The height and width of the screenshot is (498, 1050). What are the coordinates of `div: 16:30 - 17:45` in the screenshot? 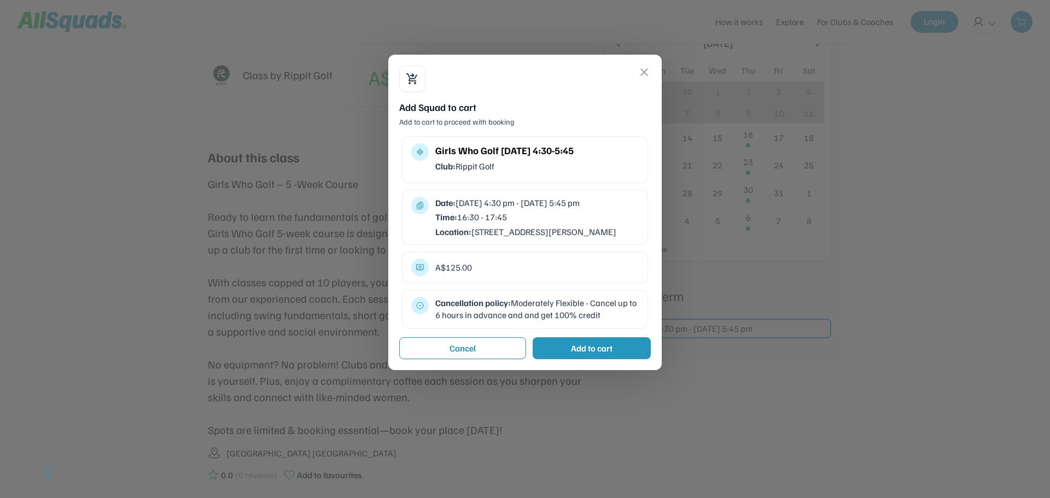 It's located at (537, 217).